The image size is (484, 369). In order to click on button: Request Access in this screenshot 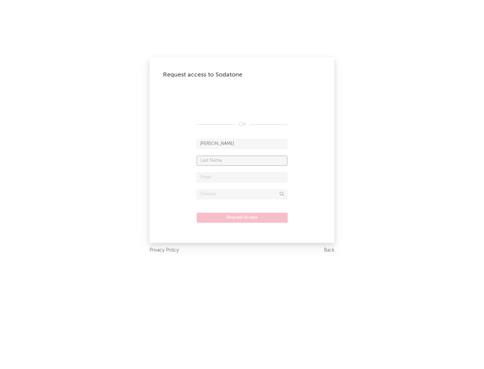, I will do `click(242, 218)`.